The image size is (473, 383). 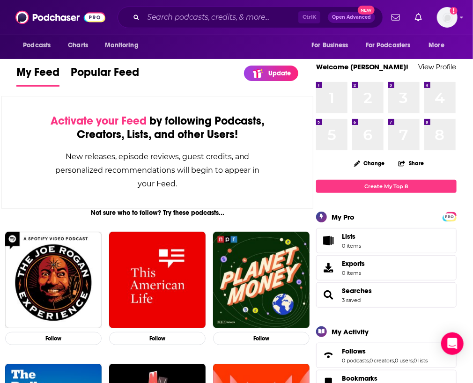 I want to click on span: Open Advanced, so click(x=351, y=17).